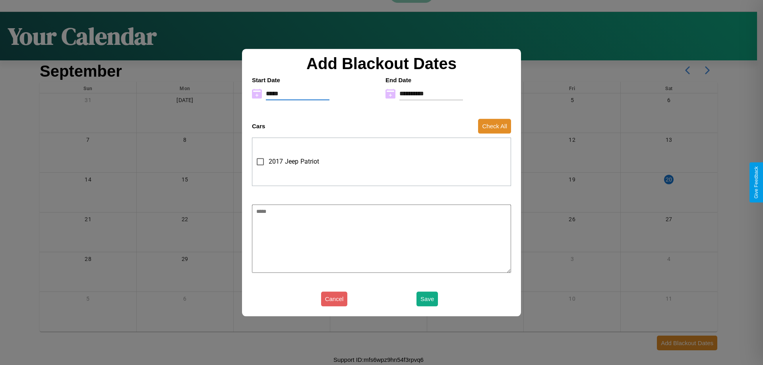  Describe the element at coordinates (334, 299) in the screenshot. I see `button: Cancel` at that location.